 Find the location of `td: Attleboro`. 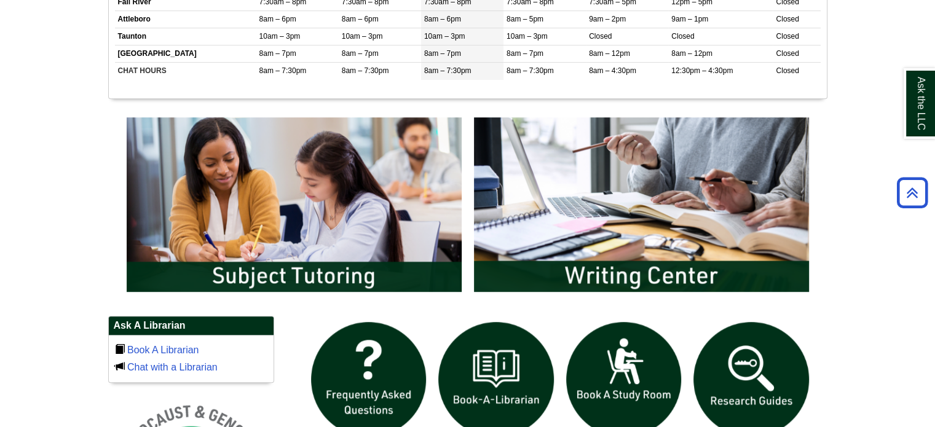

td: Attleboro is located at coordinates (186, 19).